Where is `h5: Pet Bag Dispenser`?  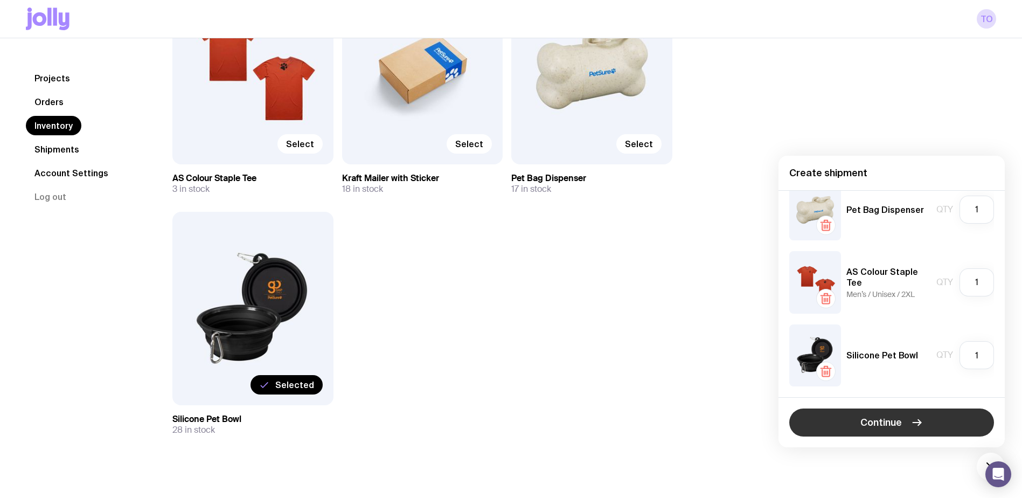
h5: Pet Bag Dispenser is located at coordinates (885, 210).